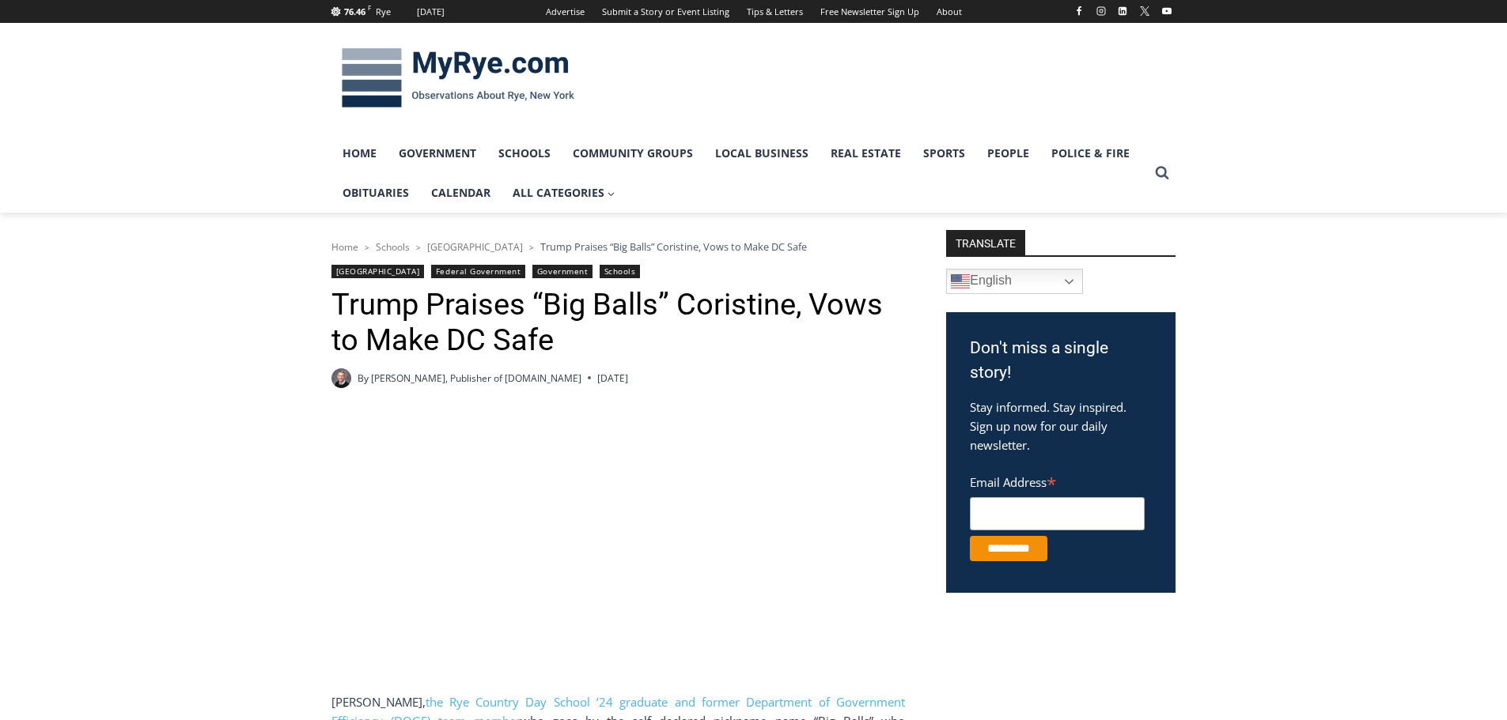 The height and width of the screenshot is (720, 1507). I want to click on h3: Don't miss a single story!, so click(1061, 361).